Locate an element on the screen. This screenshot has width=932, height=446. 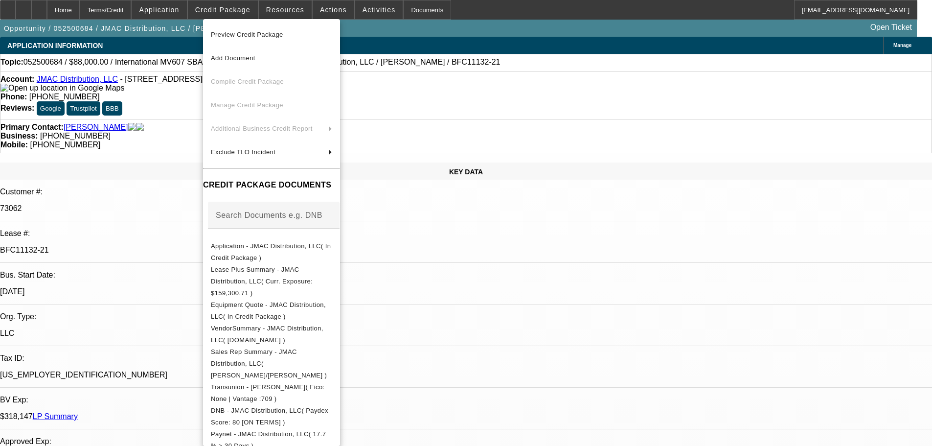
button: Transunion - Moran, Michael( Fico: None | Vantage :709 ) is located at coordinates (272, 393).